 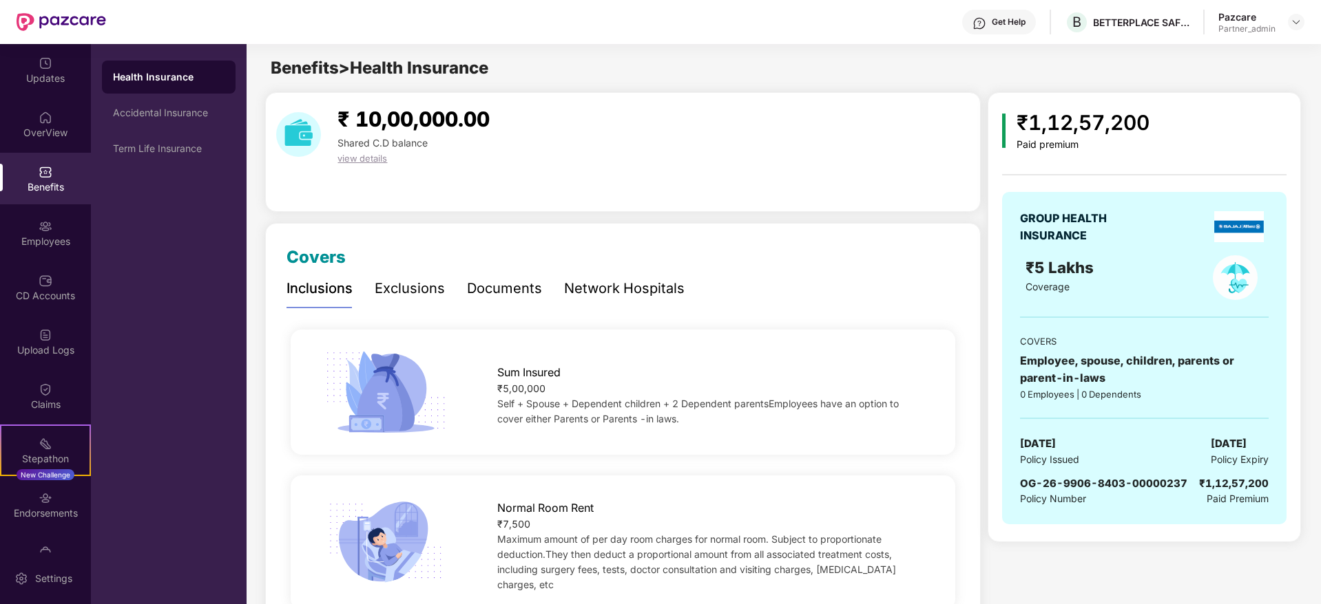 I want to click on div: Get Help, so click(x=1008, y=22).